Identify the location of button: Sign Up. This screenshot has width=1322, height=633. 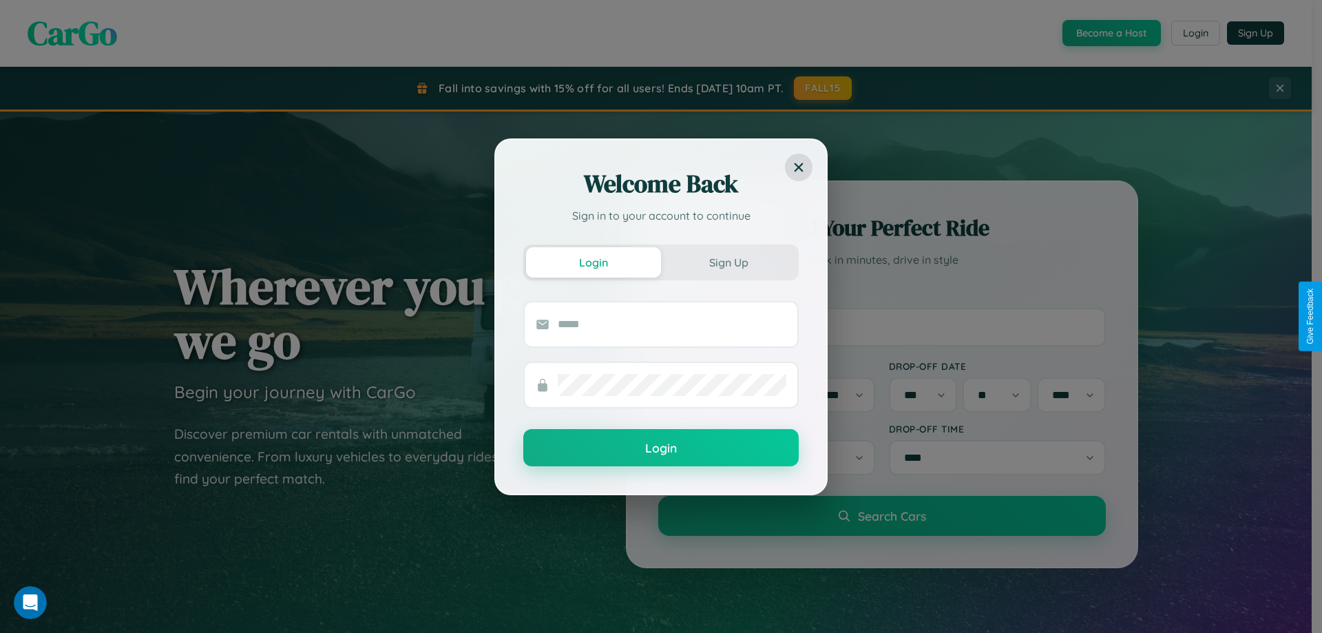
(728, 262).